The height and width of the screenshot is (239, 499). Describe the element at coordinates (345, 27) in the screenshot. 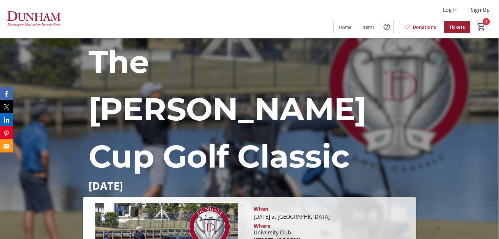

I see `span: Home` at that location.